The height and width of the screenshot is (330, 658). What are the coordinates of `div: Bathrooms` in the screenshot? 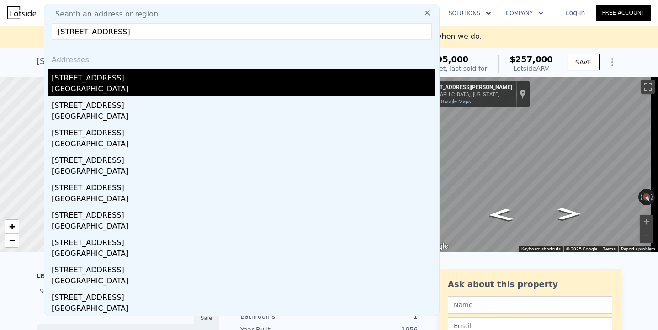 It's located at (285, 316).